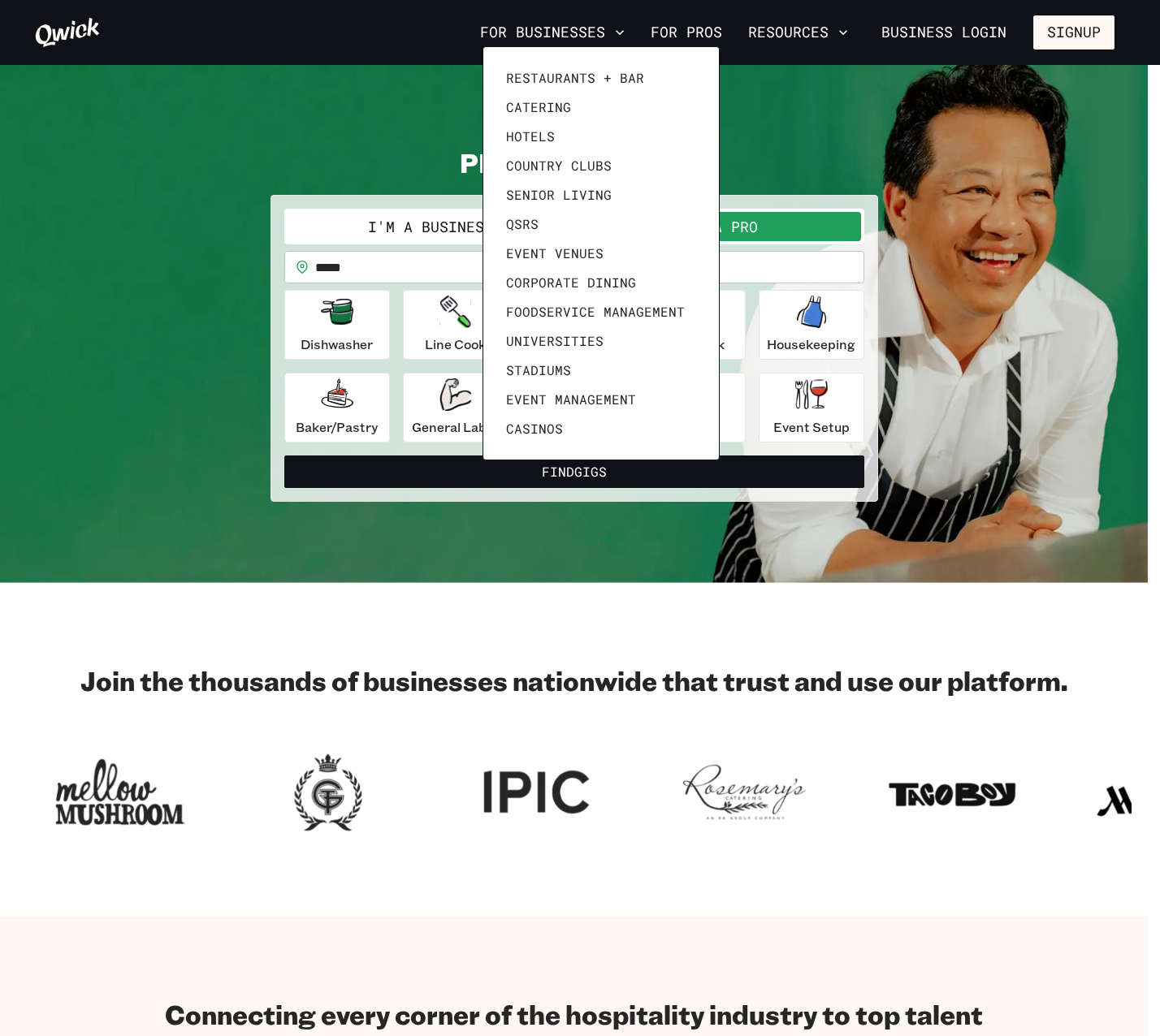 This screenshot has height=1036, width=1160. What do you see at coordinates (539, 371) in the screenshot?
I see `span: Stadiums` at bounding box center [539, 371].